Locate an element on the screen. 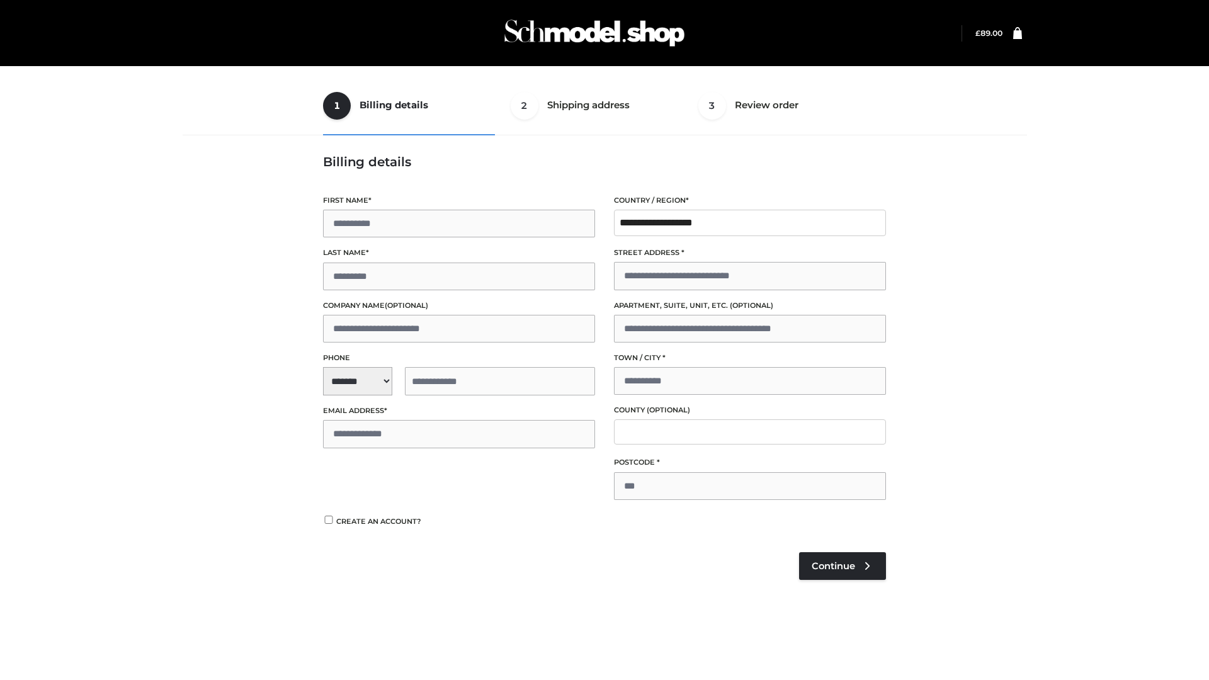 This screenshot has height=680, width=1209. label: Postcode is located at coordinates (750, 462).